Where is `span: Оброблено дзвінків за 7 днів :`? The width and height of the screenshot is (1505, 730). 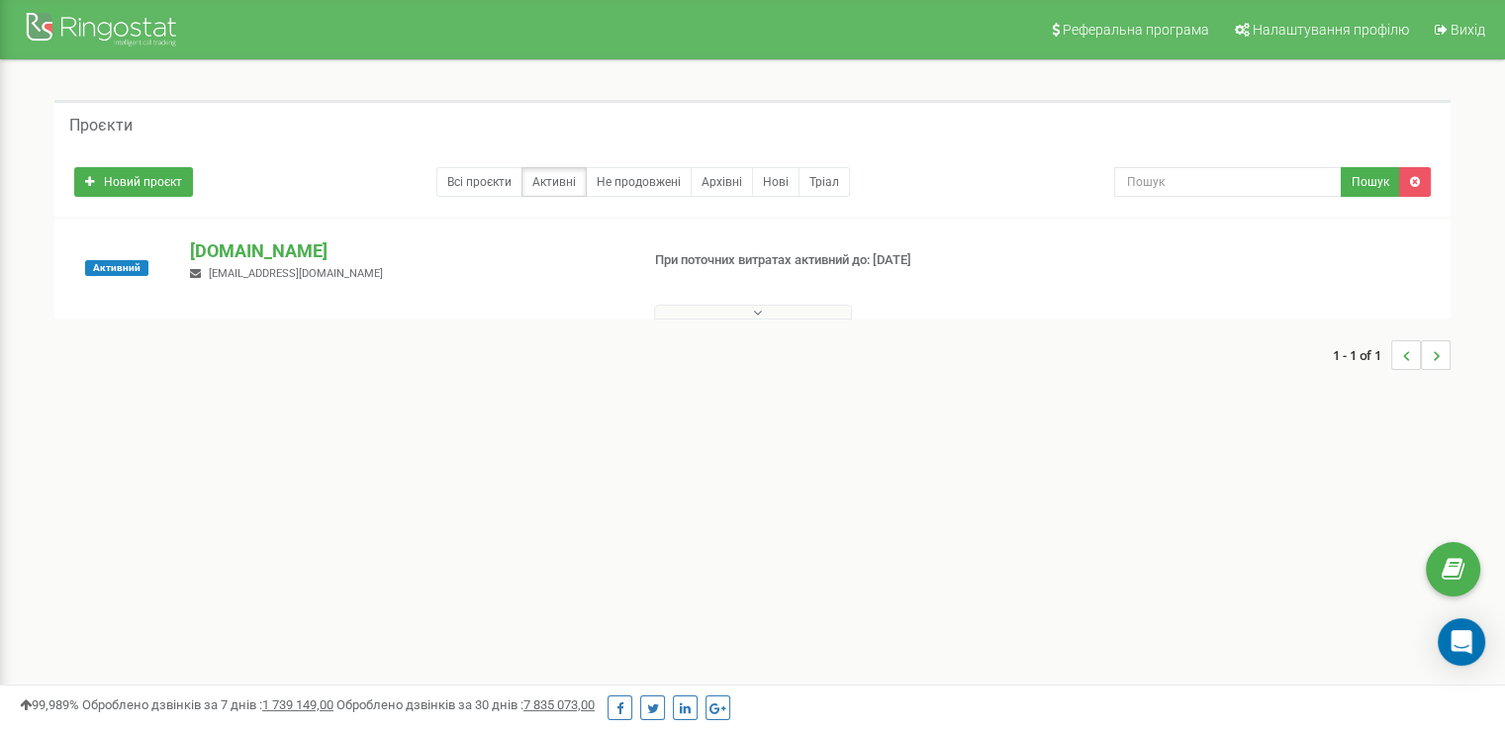
span: Оброблено дзвінків за 7 днів : is located at coordinates (208, 704).